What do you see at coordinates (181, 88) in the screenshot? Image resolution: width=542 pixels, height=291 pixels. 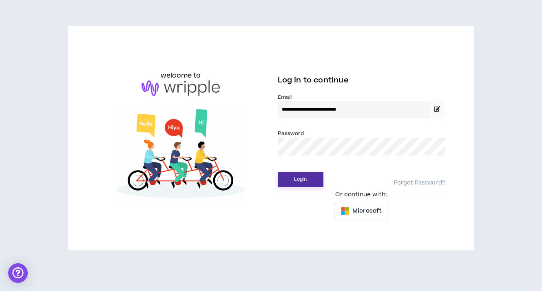 I see `img: logo-brand.png` at bounding box center [181, 88].